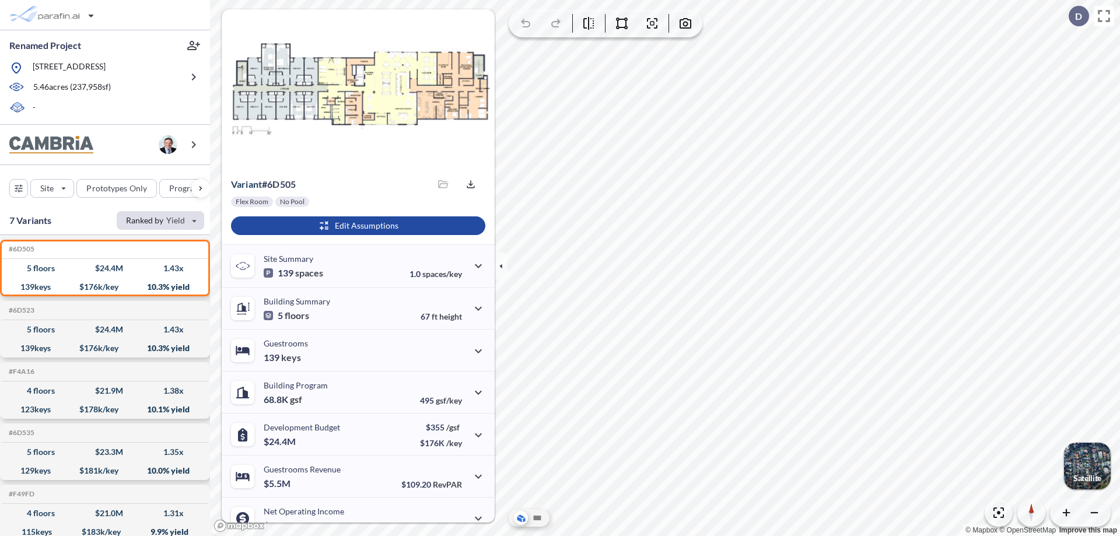 The width and height of the screenshot is (1120, 536). Describe the element at coordinates (1088, 530) in the screenshot. I see `a: Improve this map` at that location.